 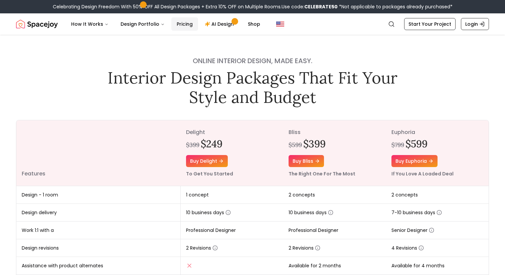 I want to click on b: CELEBRATE50, so click(x=321, y=7).